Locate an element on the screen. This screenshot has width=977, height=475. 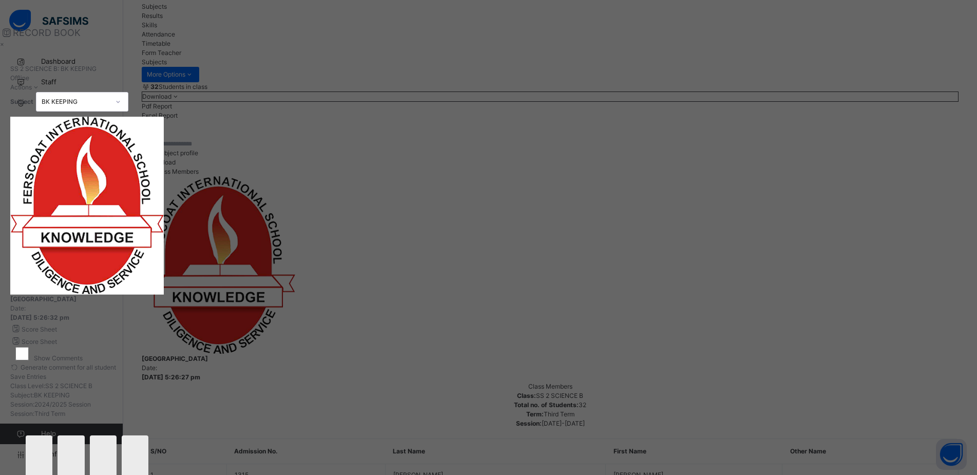
img: ferscoat.png is located at coordinates (87, 205).